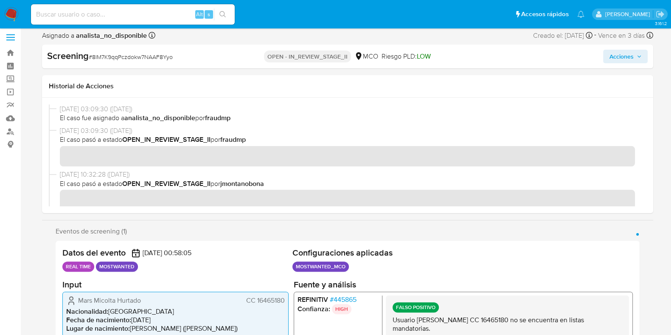 This screenshot has width=671, height=335. What do you see at coordinates (366, 56) in the screenshot?
I see `div: MCO` at bounding box center [366, 56].